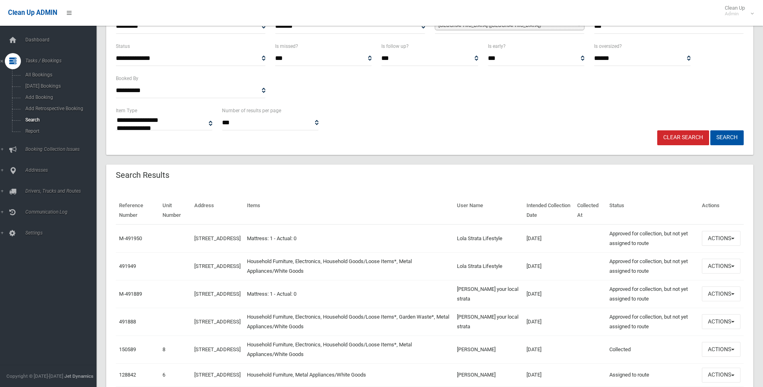  I want to click on th: Address, so click(217, 210).